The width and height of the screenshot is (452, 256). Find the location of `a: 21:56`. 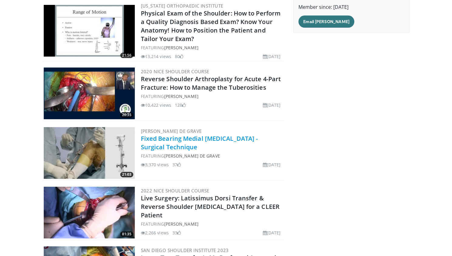

a: 21:56 is located at coordinates (89, 31).